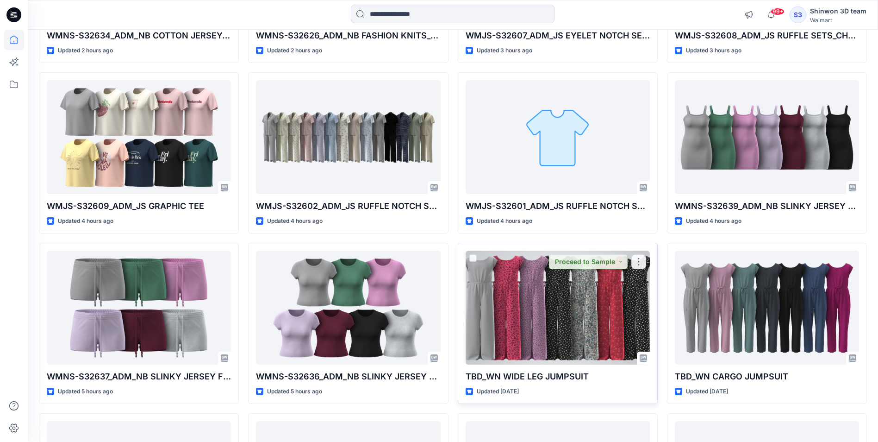 The image size is (878, 442). I want to click on a: WMNS-S32636_ADM_NB SLINKY JERSEY BABY TEE, so click(348, 307).